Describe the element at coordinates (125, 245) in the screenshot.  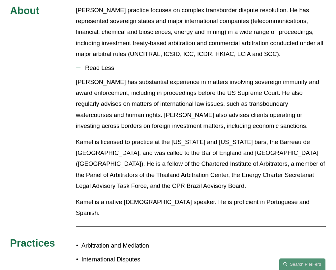
I see `p: Arbitration and Mediation` at that location.